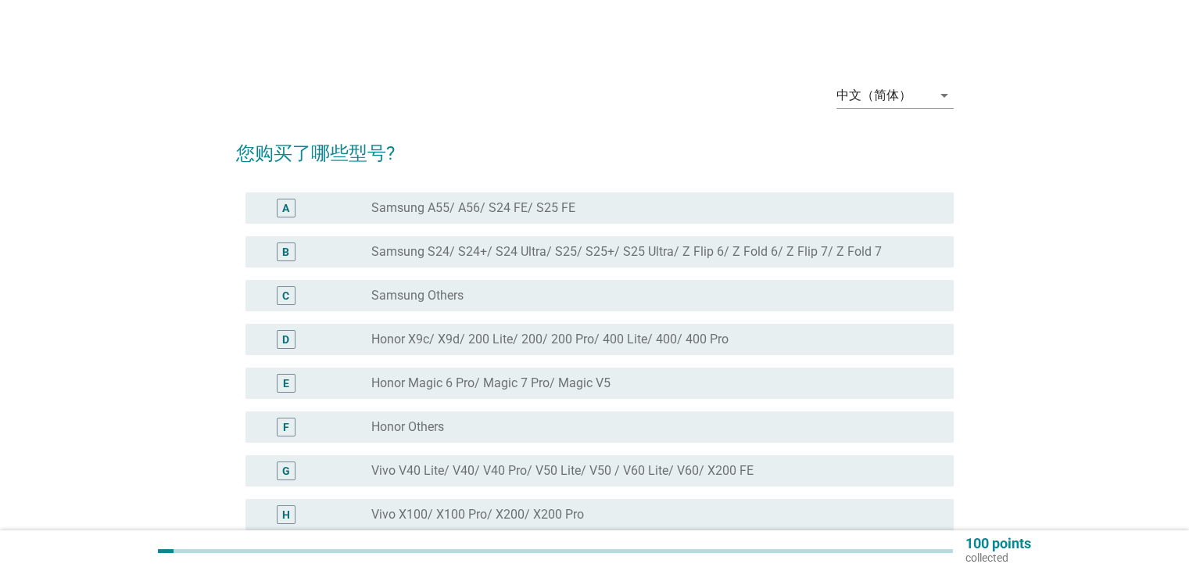 The image size is (1189, 571). Describe the element at coordinates (286, 514) in the screenshot. I see `div: H` at that location.